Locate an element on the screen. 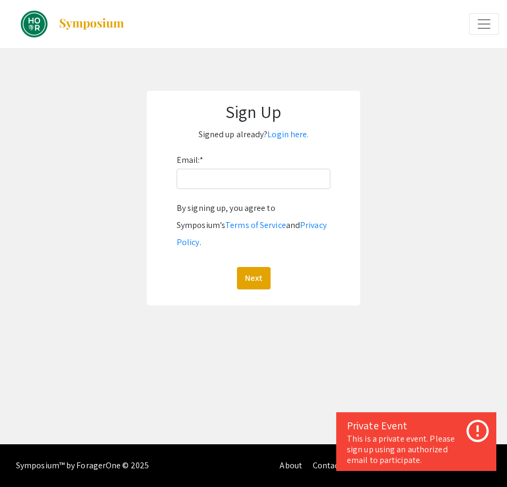 The width and height of the screenshot is (507, 487). a: Privacy Policy is located at coordinates (251, 233).